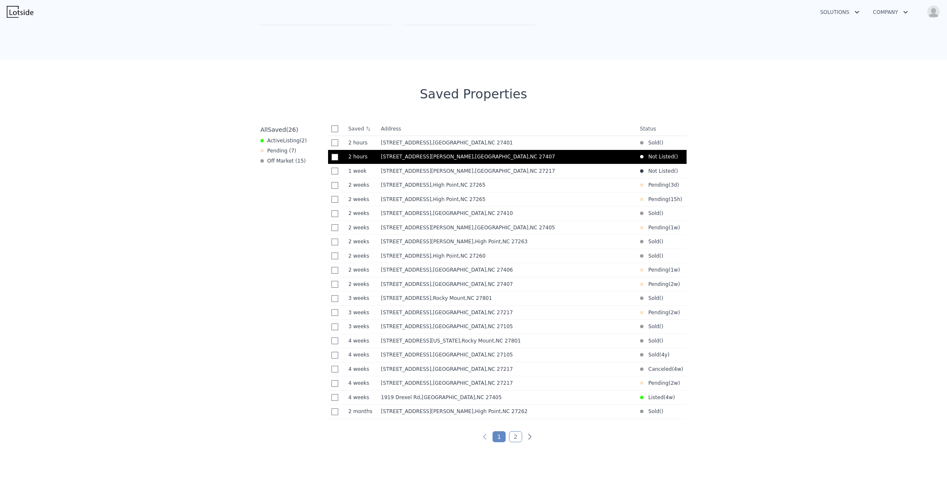 This screenshot has height=495, width=947. I want to click on time: 2025-09-04 16:10, so click(361, 298).